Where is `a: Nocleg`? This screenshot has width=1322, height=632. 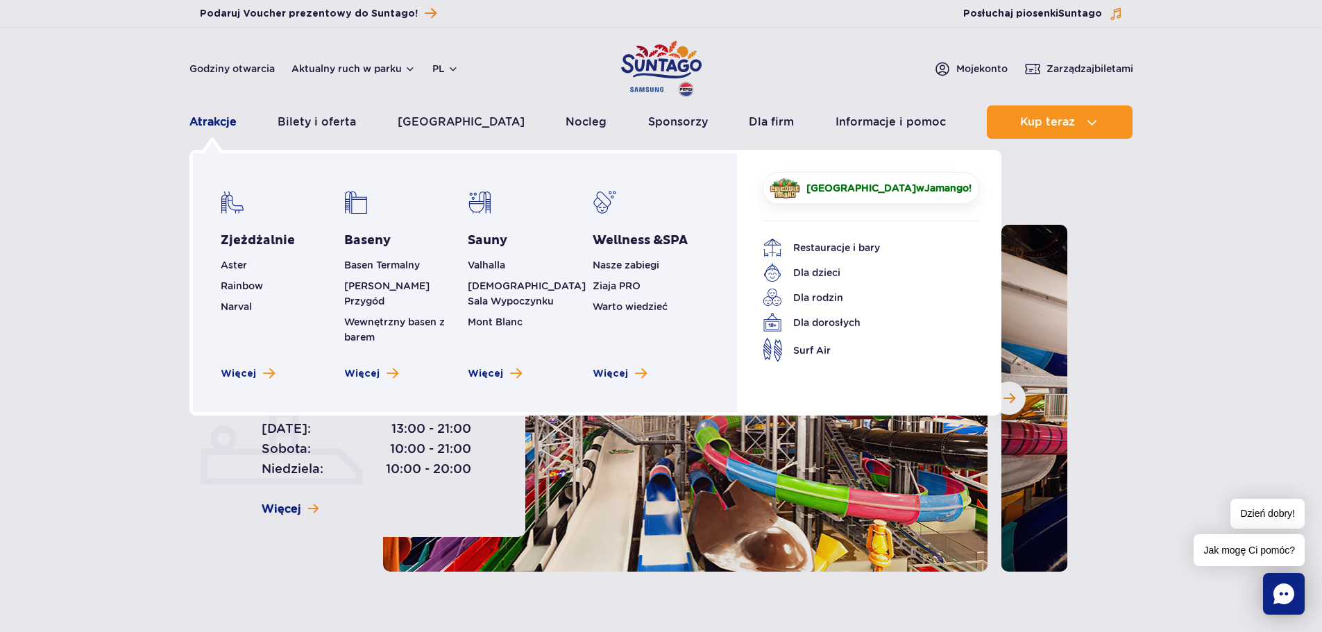
a: Nocleg is located at coordinates (586, 122).